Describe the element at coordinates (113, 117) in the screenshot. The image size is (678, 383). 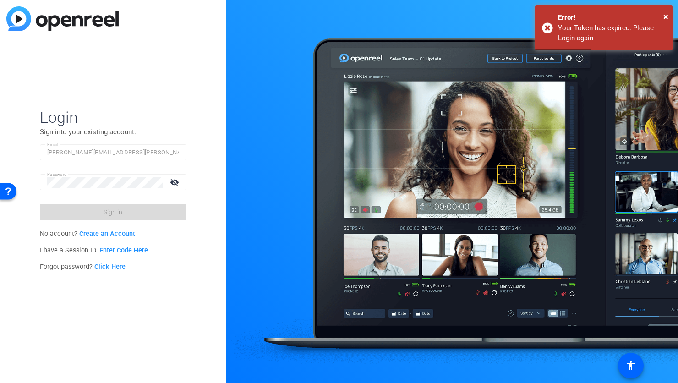
I see `span: Login` at that location.